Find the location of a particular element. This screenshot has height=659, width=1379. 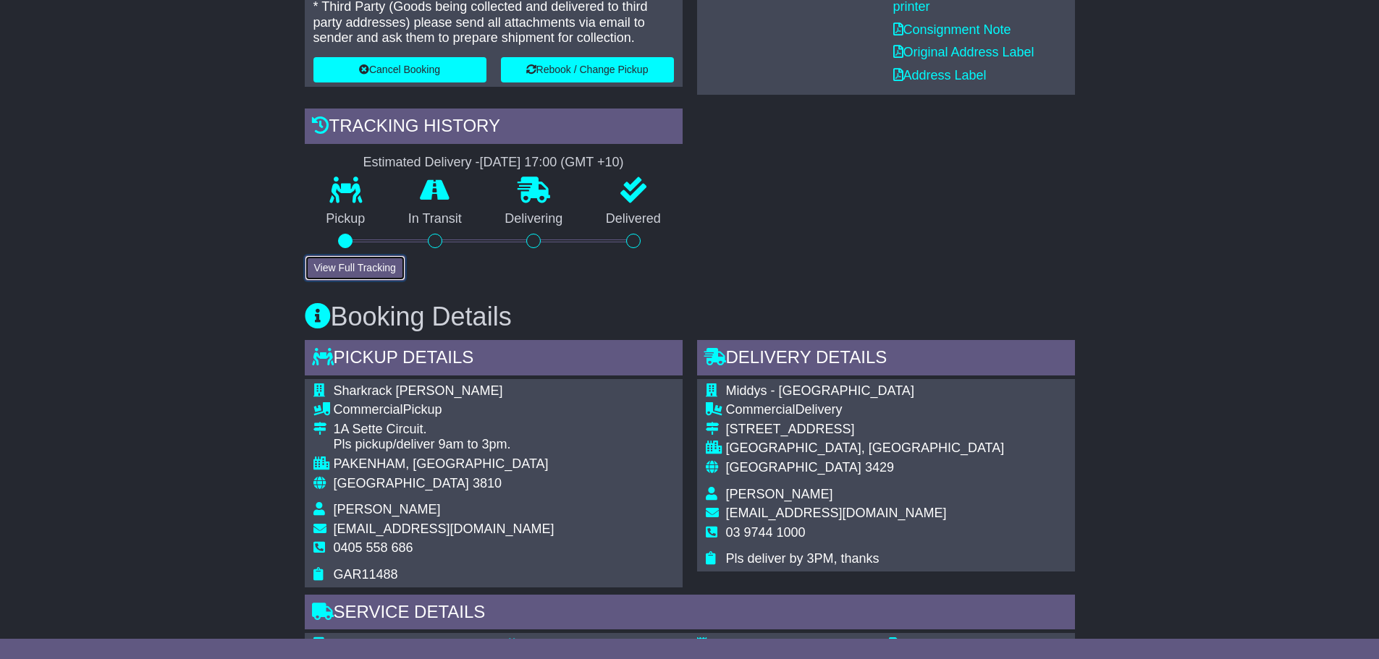

a: Address Label is located at coordinates (939, 75).